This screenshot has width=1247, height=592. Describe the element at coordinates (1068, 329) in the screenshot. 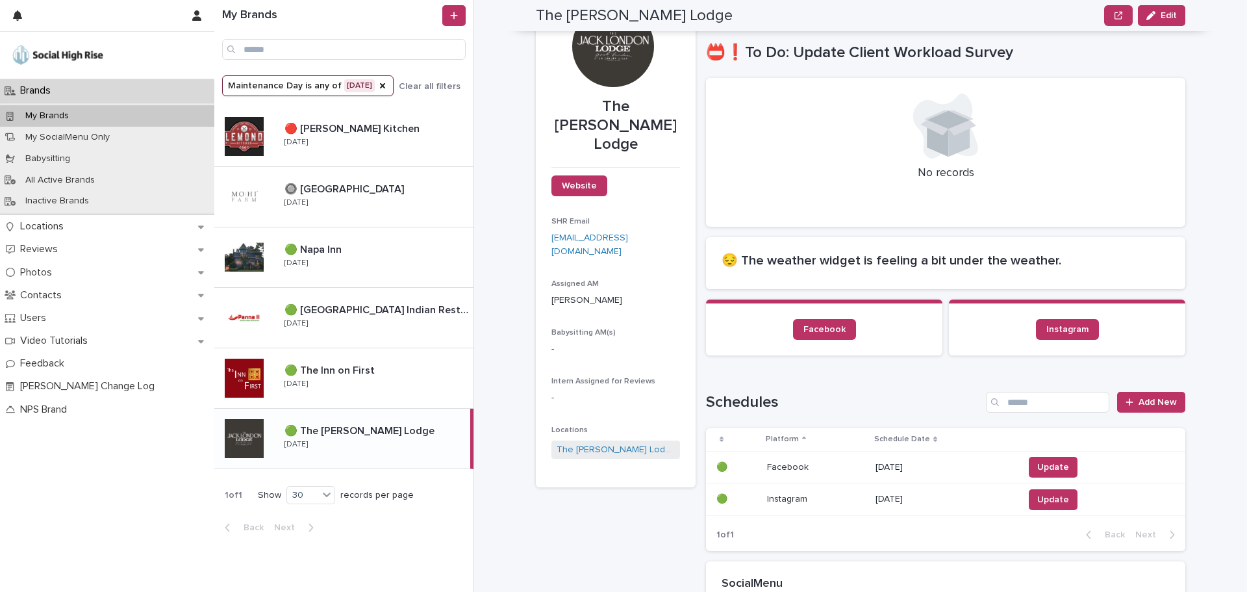

I see `a: Instagram` at that location.